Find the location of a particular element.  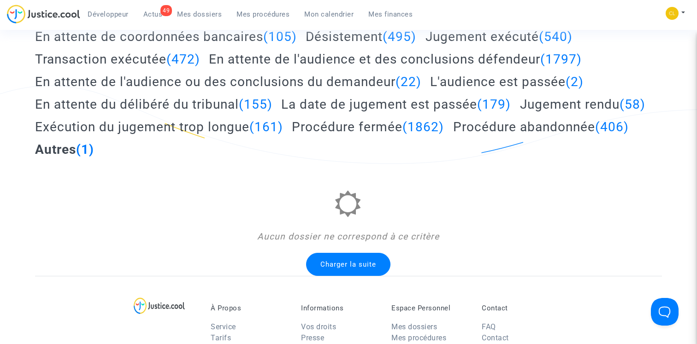

h2: Procédure abandonnée is located at coordinates (540, 127).